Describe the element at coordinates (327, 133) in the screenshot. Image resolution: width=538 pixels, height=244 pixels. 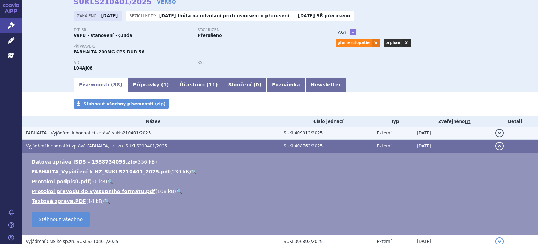
I see `td: SUKL409012/2025` at that location.